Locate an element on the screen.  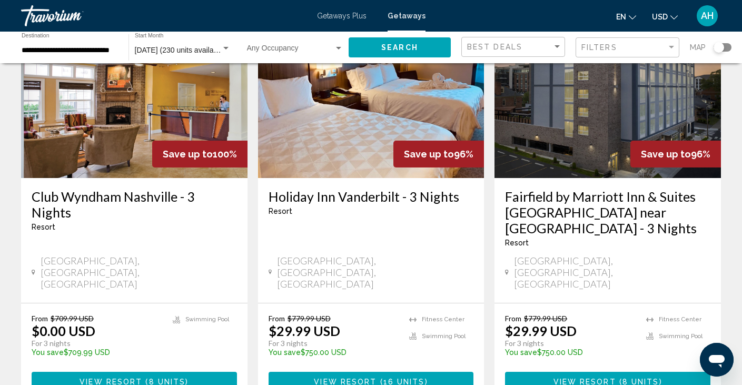
a: Club Wyndham Nashville - 3 Nights is located at coordinates (134, 204).